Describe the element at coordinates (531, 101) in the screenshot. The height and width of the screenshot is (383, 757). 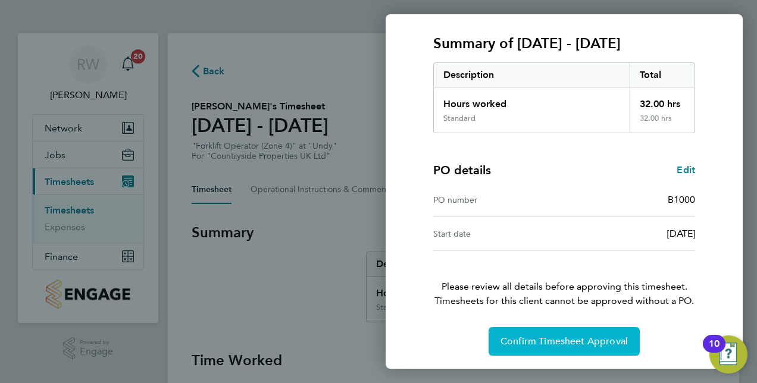
I see `div: Hours worked` at that location.